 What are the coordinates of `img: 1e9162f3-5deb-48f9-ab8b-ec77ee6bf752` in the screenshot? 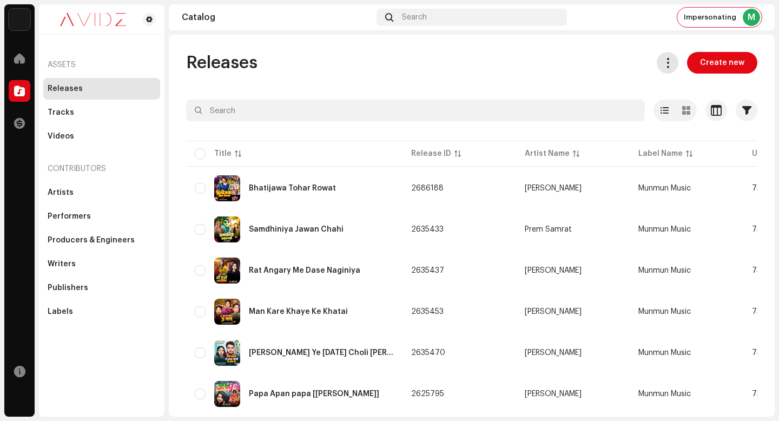 It's located at (227, 312).